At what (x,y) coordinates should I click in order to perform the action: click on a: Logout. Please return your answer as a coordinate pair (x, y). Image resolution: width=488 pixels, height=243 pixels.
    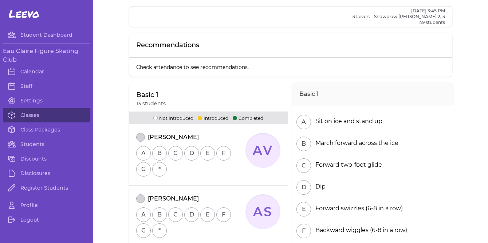
    Looking at the image, I should click on (46, 220).